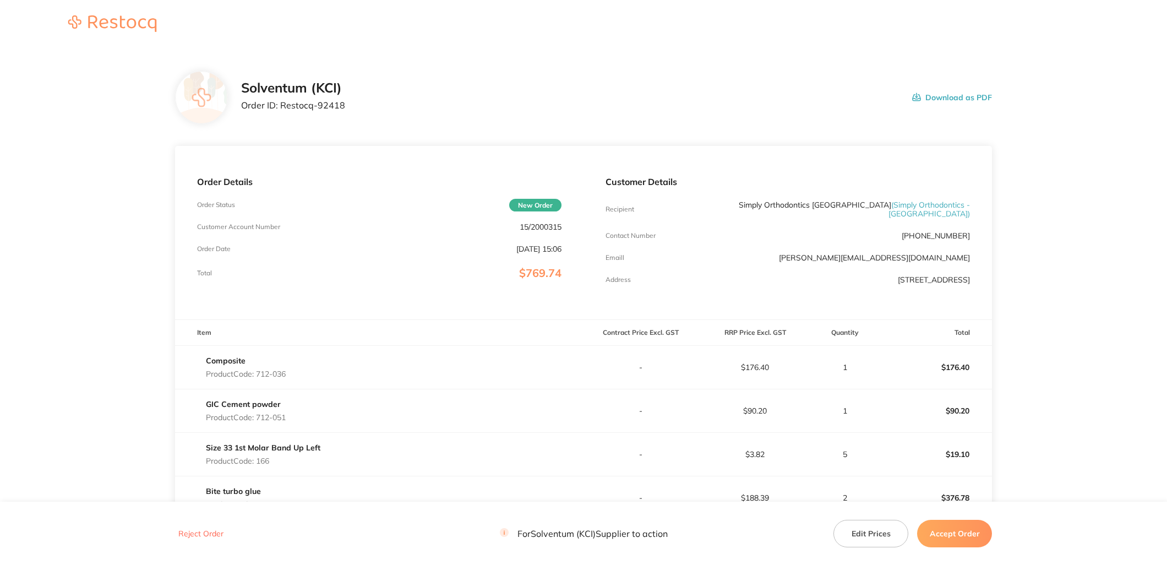 This screenshot has height=565, width=1167. What do you see at coordinates (755, 454) in the screenshot?
I see `p: $3.82` at bounding box center [755, 454].